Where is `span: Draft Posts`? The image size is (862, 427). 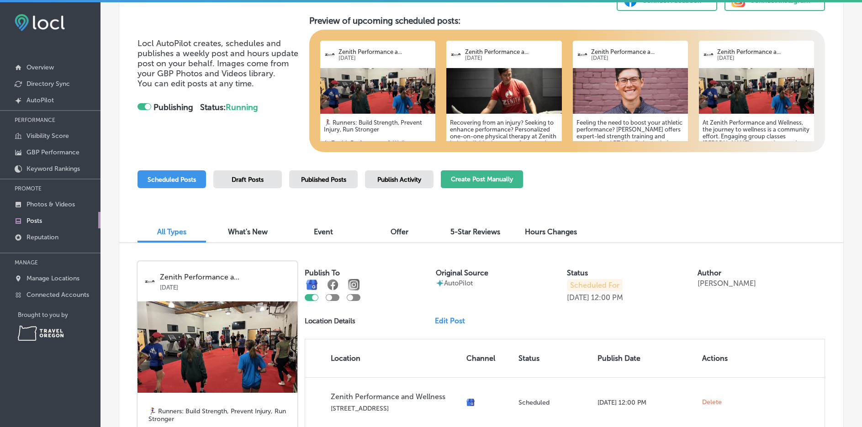 span: Draft Posts is located at coordinates (248, 180).